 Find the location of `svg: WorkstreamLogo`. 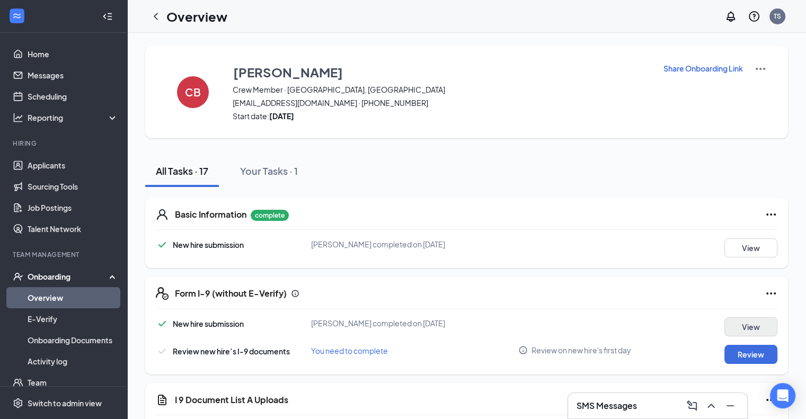

svg: WorkstreamLogo is located at coordinates (17, 16).